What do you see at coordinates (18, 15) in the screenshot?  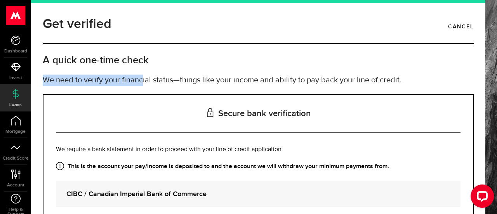 I see `button: Open LiveChat chat widget` at bounding box center [18, 15].